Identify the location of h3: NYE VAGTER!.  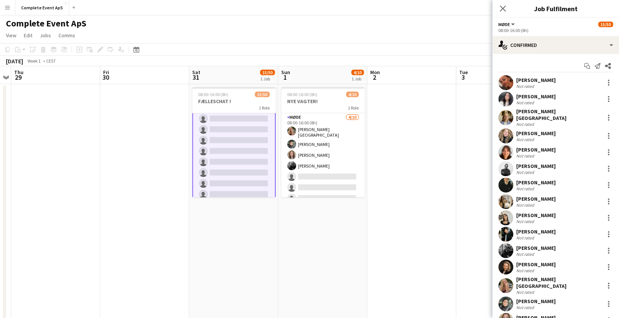
(323, 101).